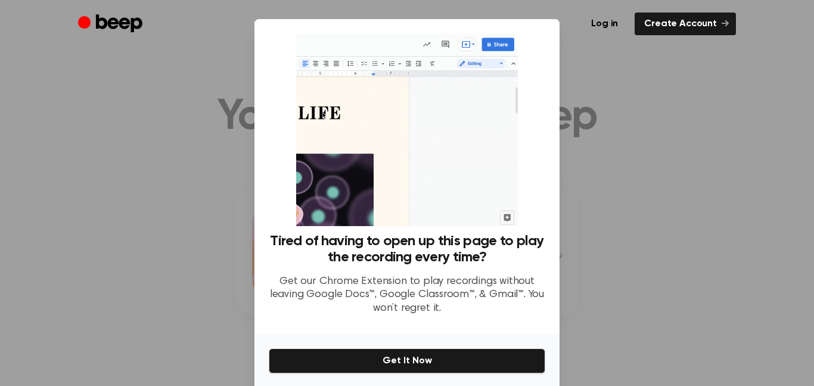  What do you see at coordinates (407, 360) in the screenshot?
I see `button: Get It Now` at bounding box center [407, 360].